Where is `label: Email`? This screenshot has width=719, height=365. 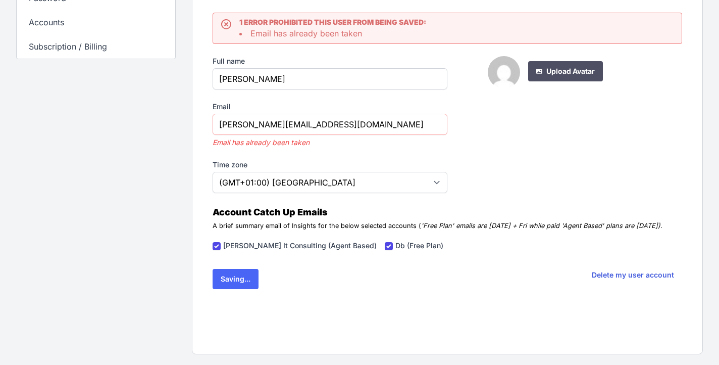
label: Email is located at coordinates (330, 107).